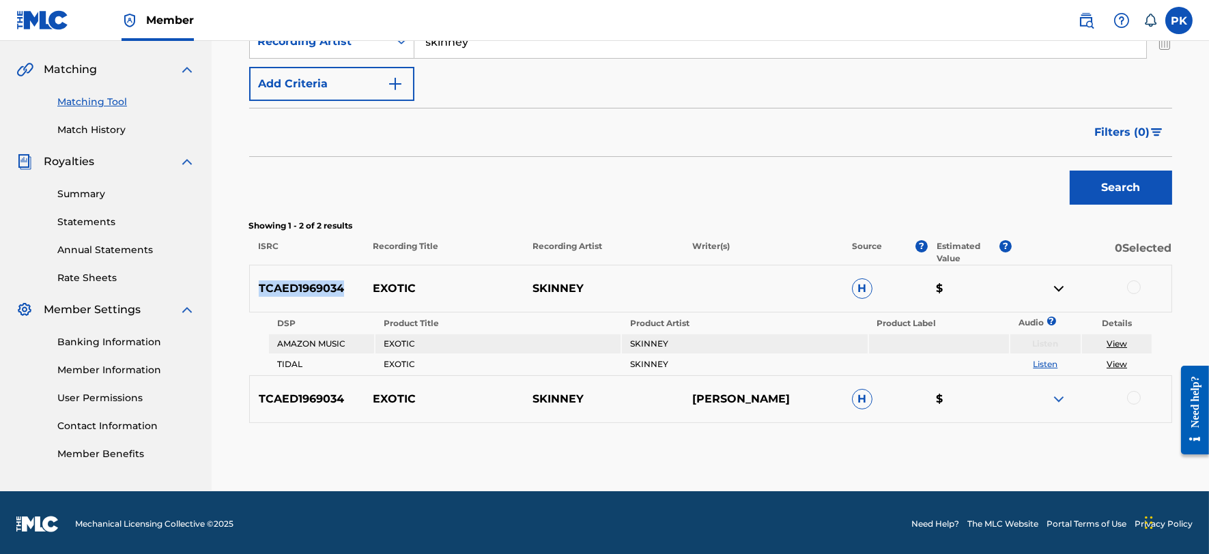 The width and height of the screenshot is (1209, 554). I want to click on span: Matching, so click(70, 70).